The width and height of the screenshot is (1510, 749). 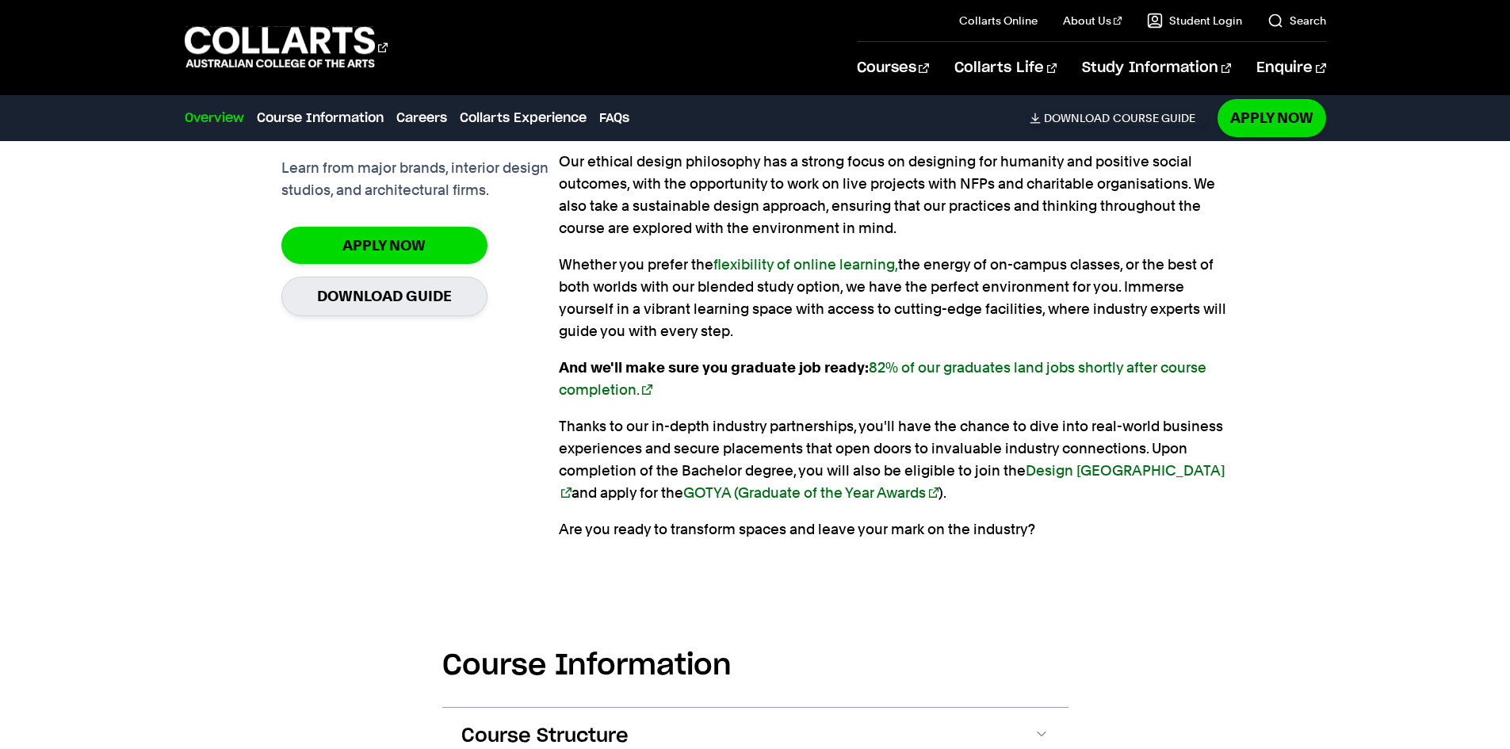 I want to click on a: Overview, so click(x=214, y=118).